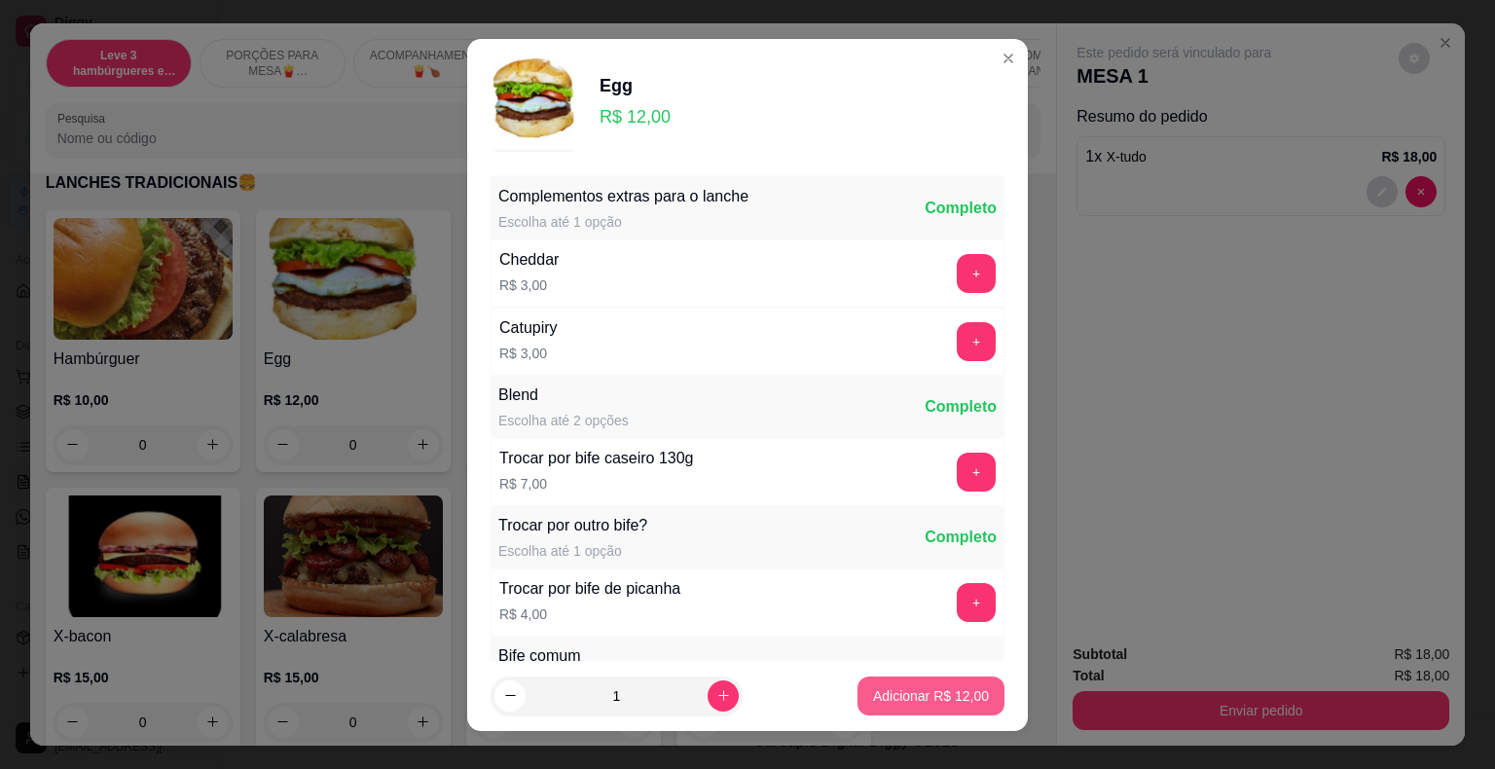 The height and width of the screenshot is (769, 1495). I want to click on div: Escolha até 2 opções, so click(563, 420).